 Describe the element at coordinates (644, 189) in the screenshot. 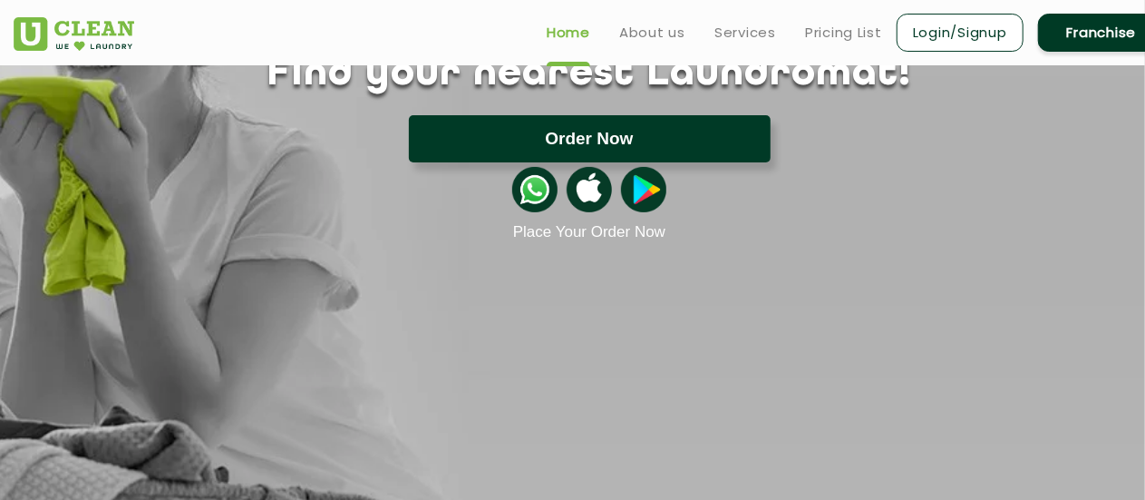

I see `img: playstoreicon.png` at that location.